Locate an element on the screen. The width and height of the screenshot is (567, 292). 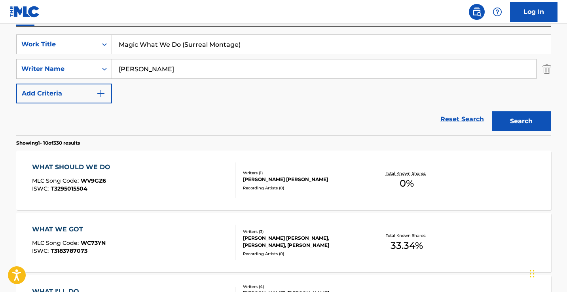
div: WHAT SHOULD WE DO is located at coordinates (73, 167).